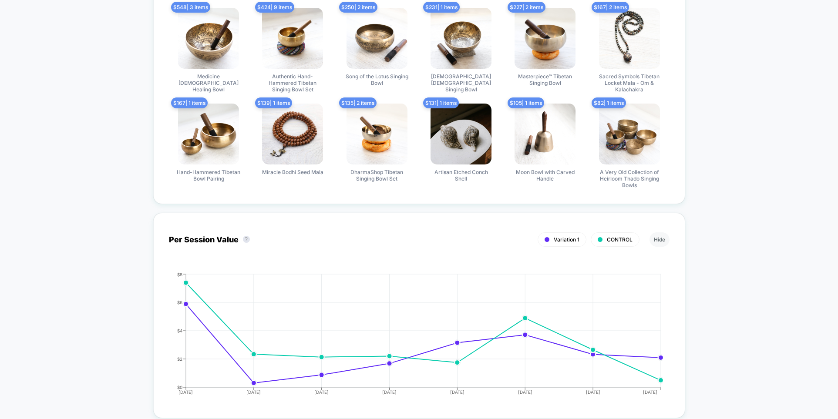 The width and height of the screenshot is (838, 419). What do you see at coordinates (293, 38) in the screenshot?
I see `img: Authentic Hand-Hammered Tibetan Singing Bowl Set` at bounding box center [293, 38].